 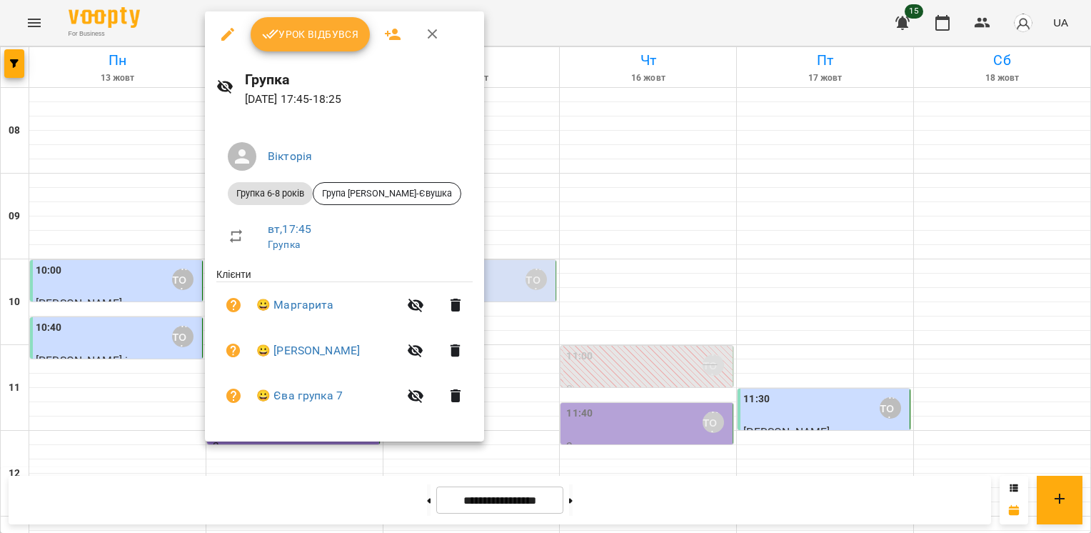 What do you see at coordinates (295, 305) in the screenshot?
I see `a: 😀 Маргарита` at bounding box center [295, 305].